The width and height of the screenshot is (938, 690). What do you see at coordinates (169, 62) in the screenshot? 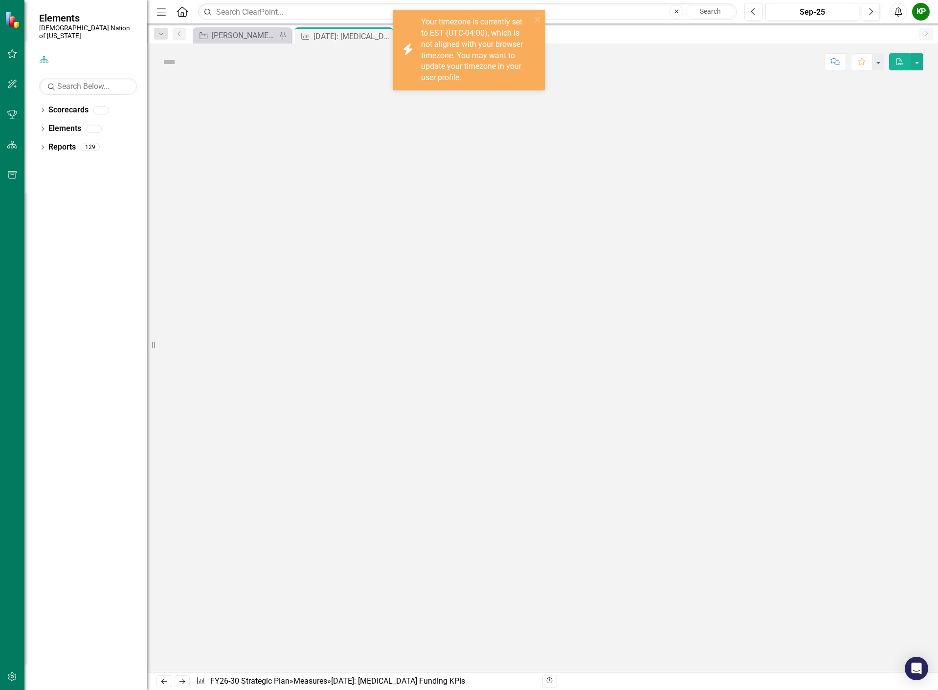
I see `img: Not Defined` at bounding box center [169, 62].